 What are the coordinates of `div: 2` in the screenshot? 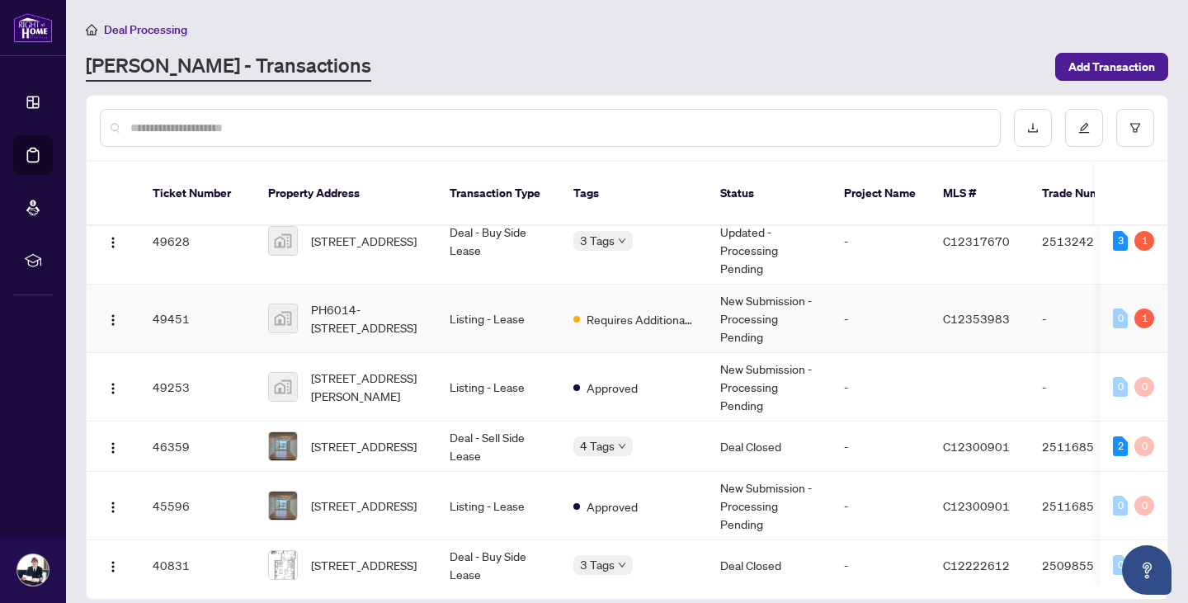 It's located at (1121, 447).